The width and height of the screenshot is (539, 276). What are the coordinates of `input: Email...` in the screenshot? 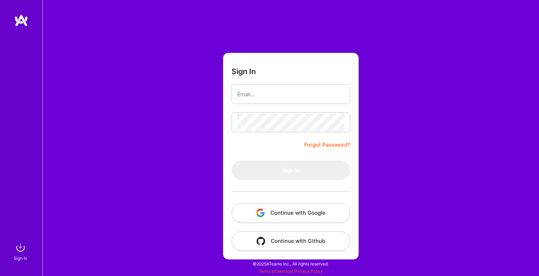 It's located at (291, 94).